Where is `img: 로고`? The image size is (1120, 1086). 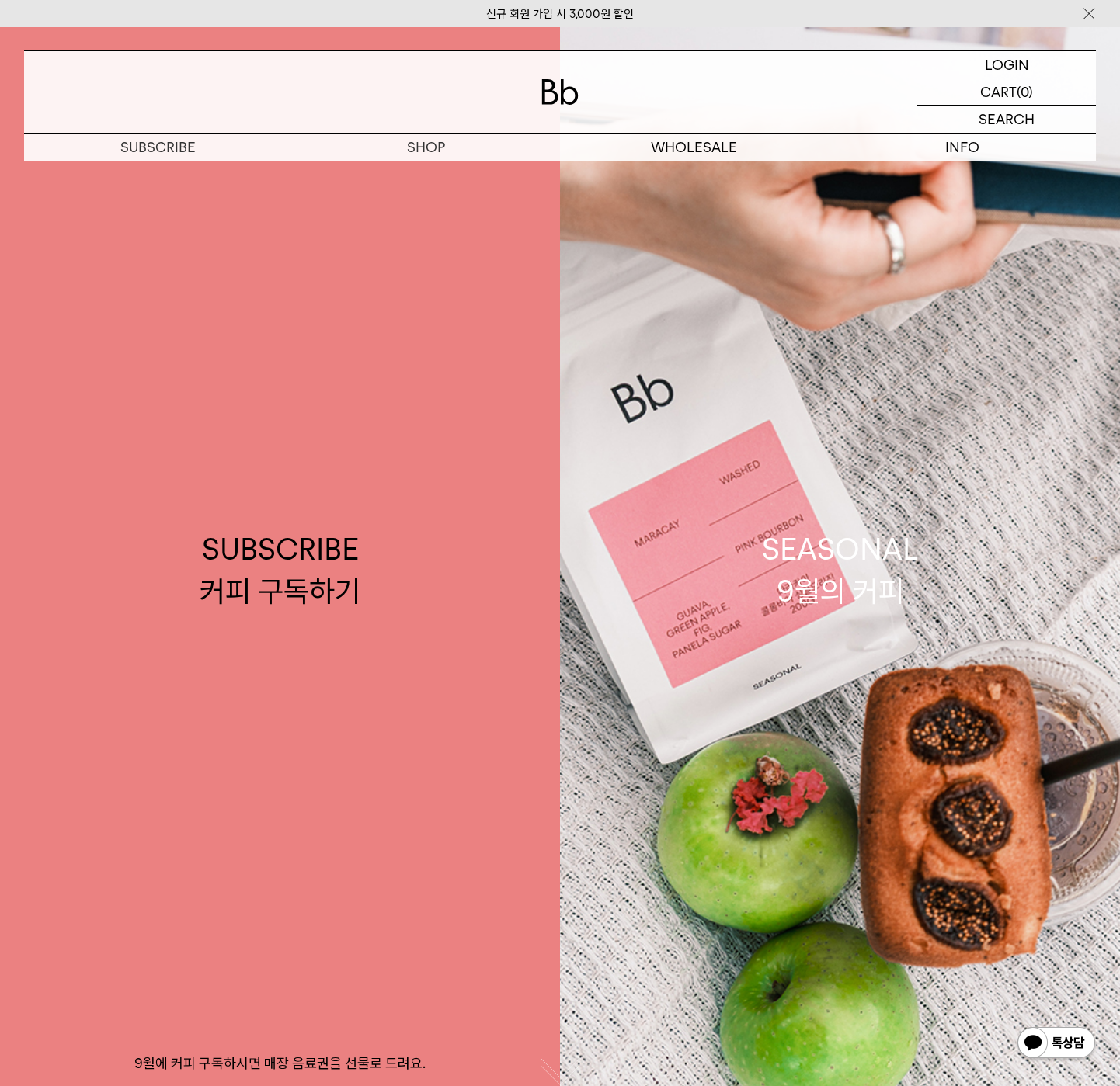 img: 로고 is located at coordinates (560, 91).